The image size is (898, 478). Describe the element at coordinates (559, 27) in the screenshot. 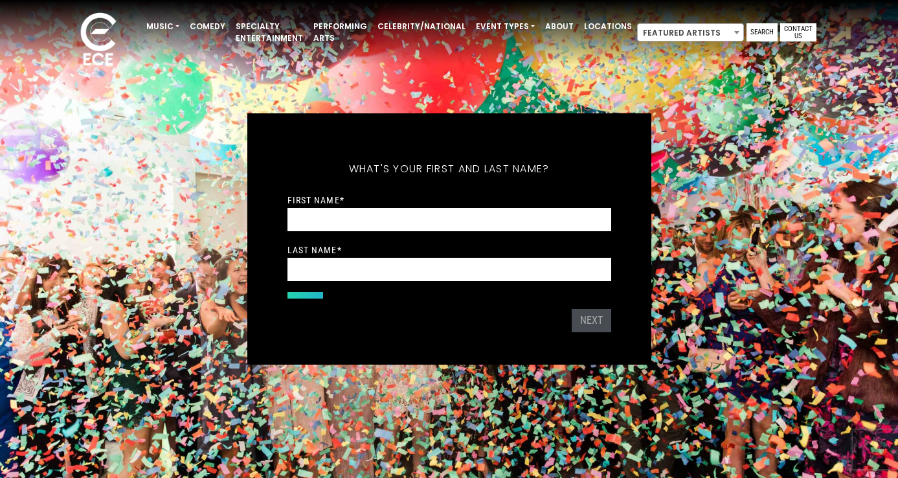

I see `a: About` at that location.